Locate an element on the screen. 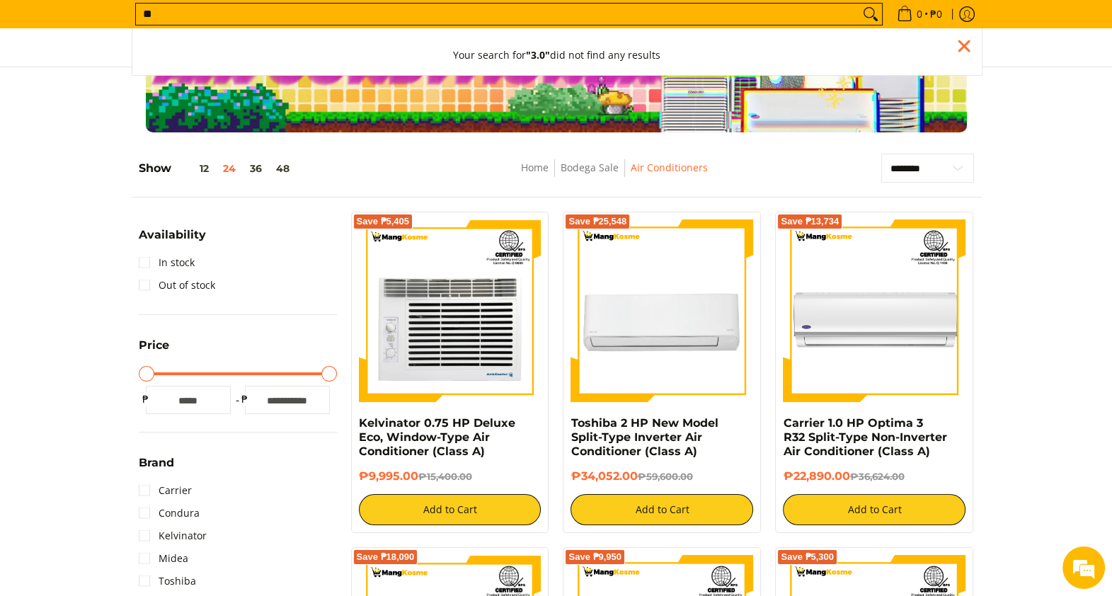  span: Save ₱13,734 is located at coordinates (810, 222).